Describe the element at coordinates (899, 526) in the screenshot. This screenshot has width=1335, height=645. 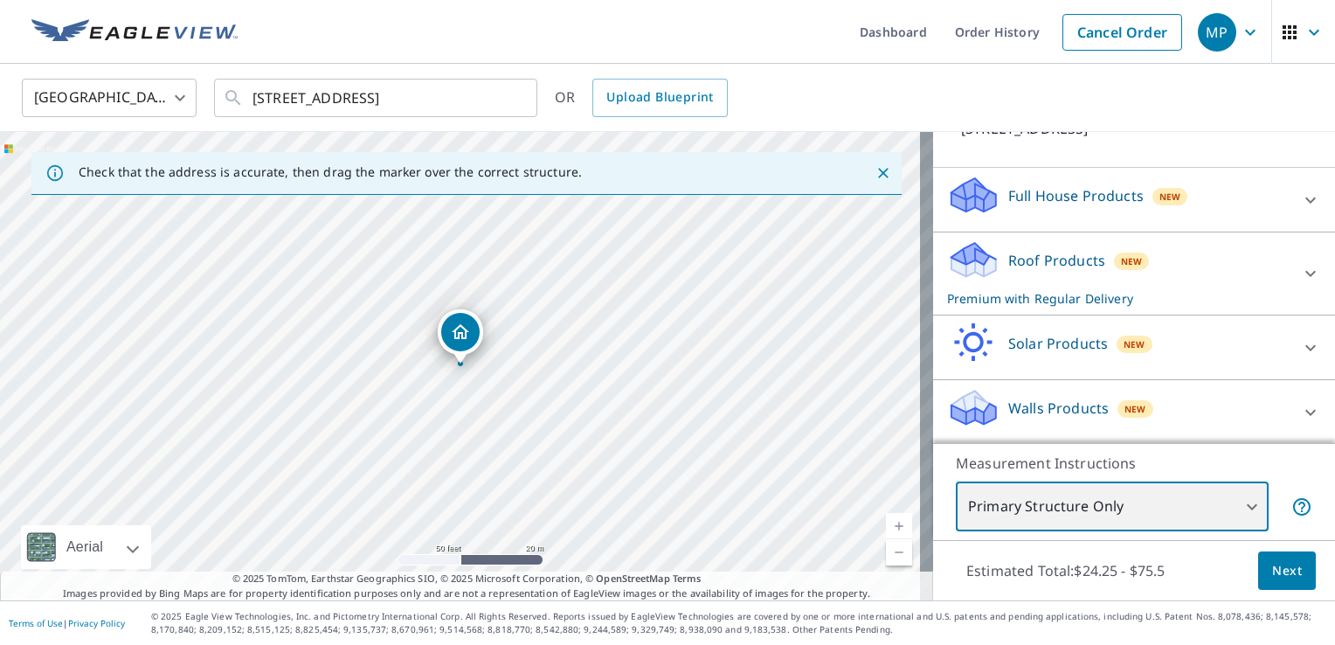
I see `a: Current Level 19, Zoom In` at that location.